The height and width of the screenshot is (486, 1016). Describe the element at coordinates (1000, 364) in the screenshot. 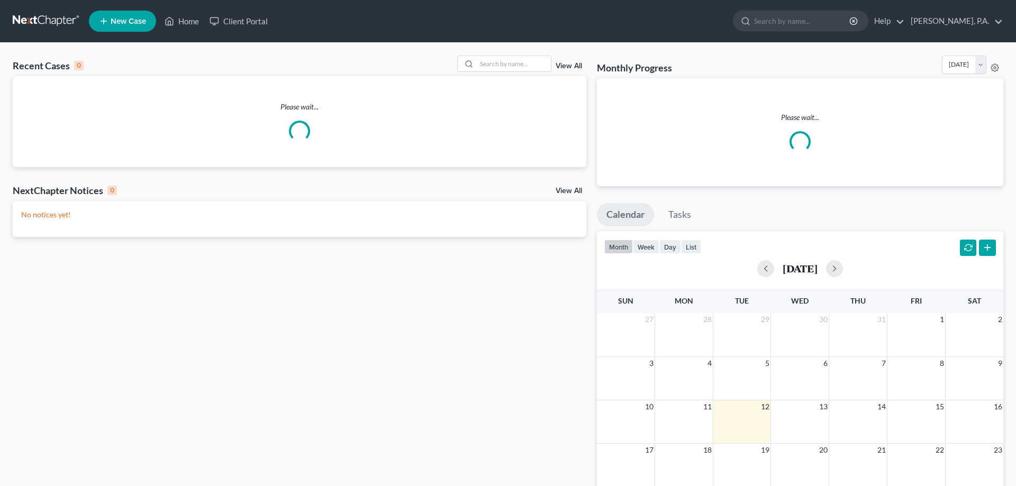

I see `span: 9` at that location.